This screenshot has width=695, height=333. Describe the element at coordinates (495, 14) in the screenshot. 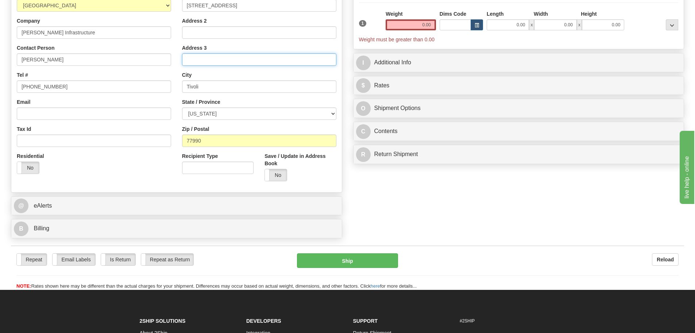

I see `label: Length` at that location.